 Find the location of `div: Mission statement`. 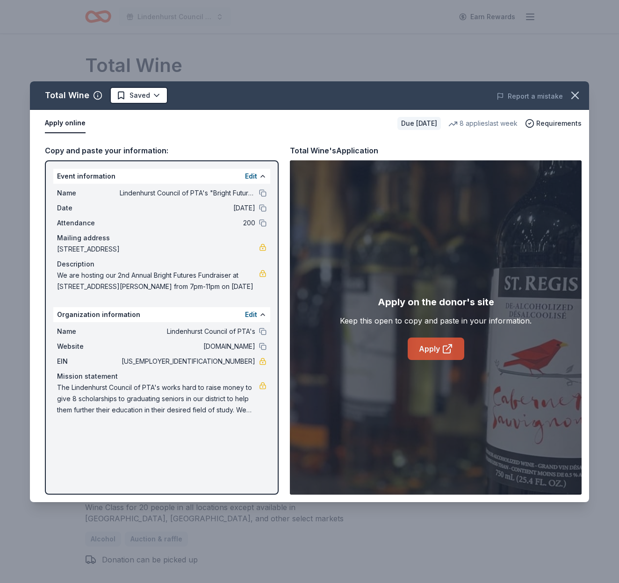

div: Mission statement is located at coordinates (162, 377).